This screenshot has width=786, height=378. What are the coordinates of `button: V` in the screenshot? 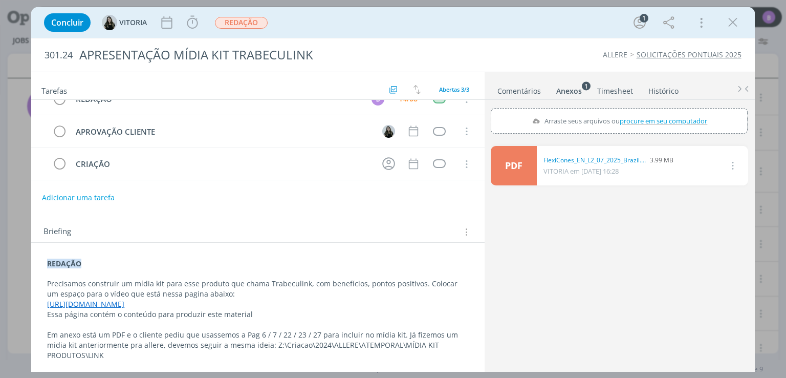 It's located at (389, 131).